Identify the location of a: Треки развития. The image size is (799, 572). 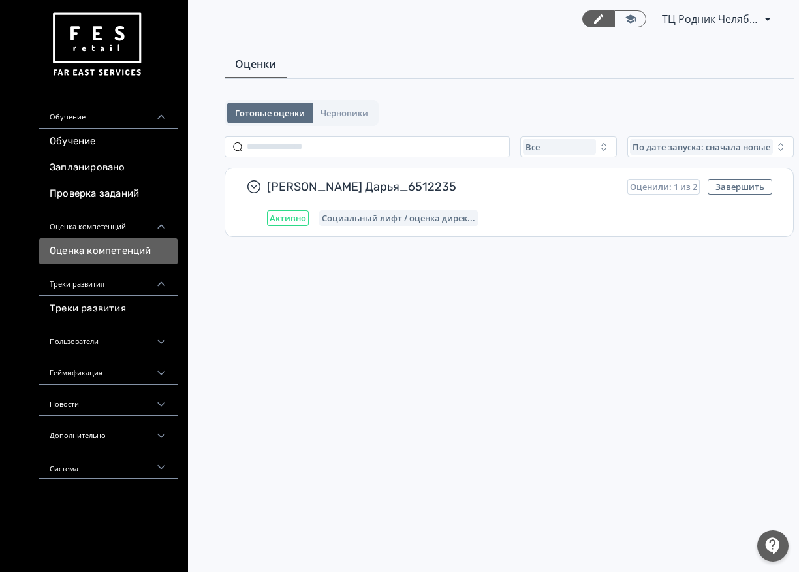
(108, 309).